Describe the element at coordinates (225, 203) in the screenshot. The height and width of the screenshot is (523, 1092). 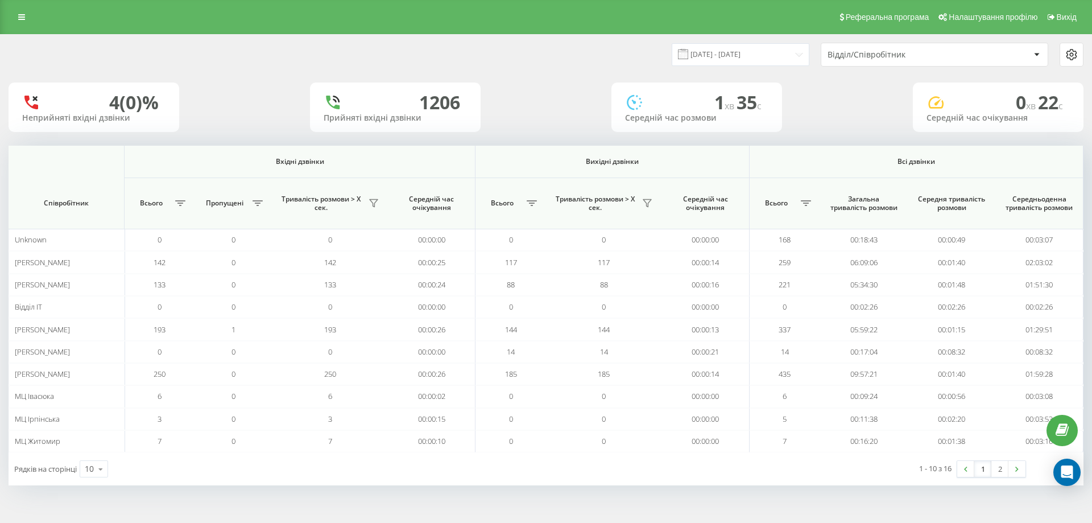
I see `span: Пропущені` at that location.